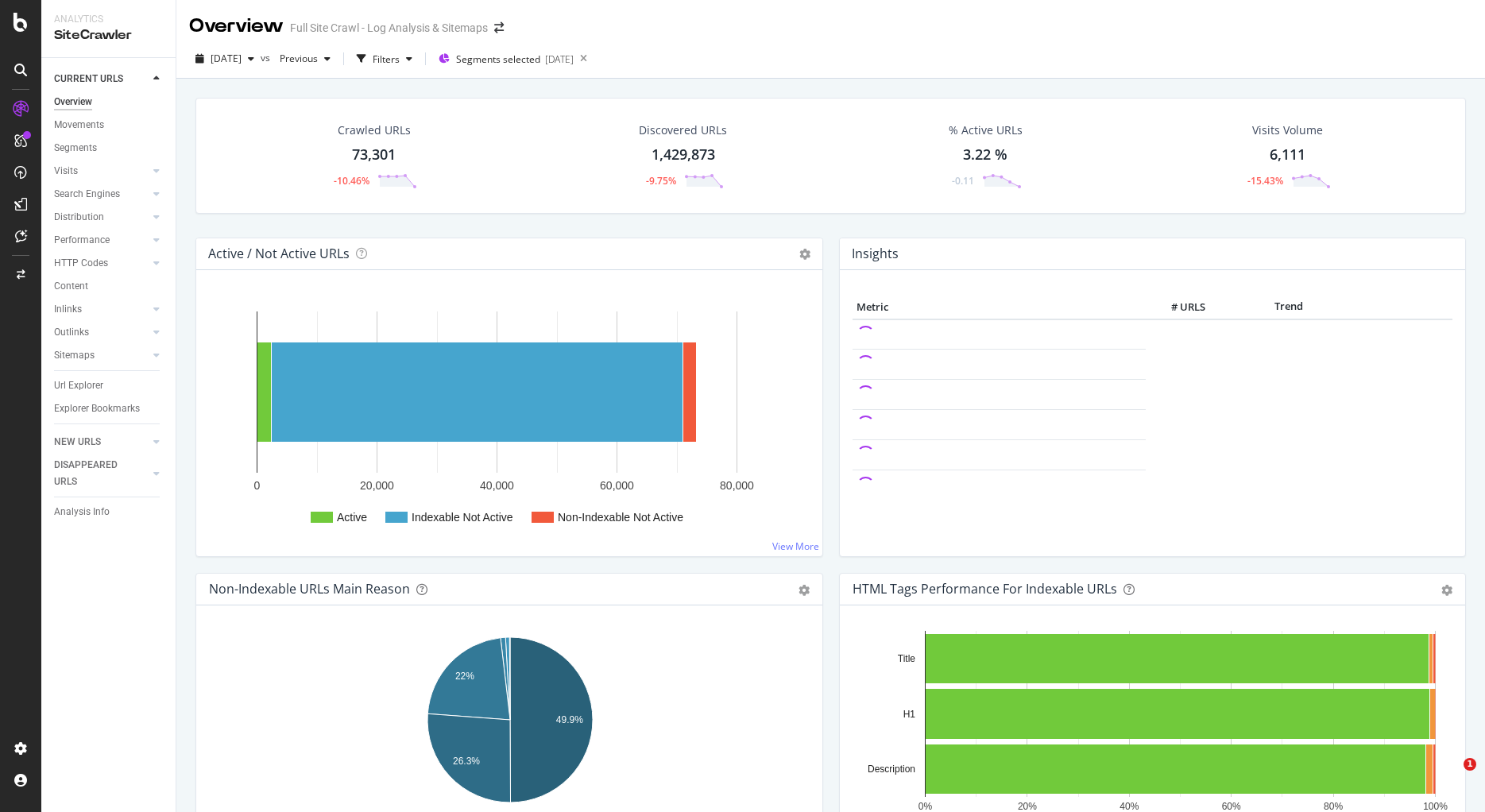 Image resolution: width=1485 pixels, height=812 pixels. What do you see at coordinates (88, 78) in the screenshot?
I see `div: CURRENT URLS` at bounding box center [88, 78].